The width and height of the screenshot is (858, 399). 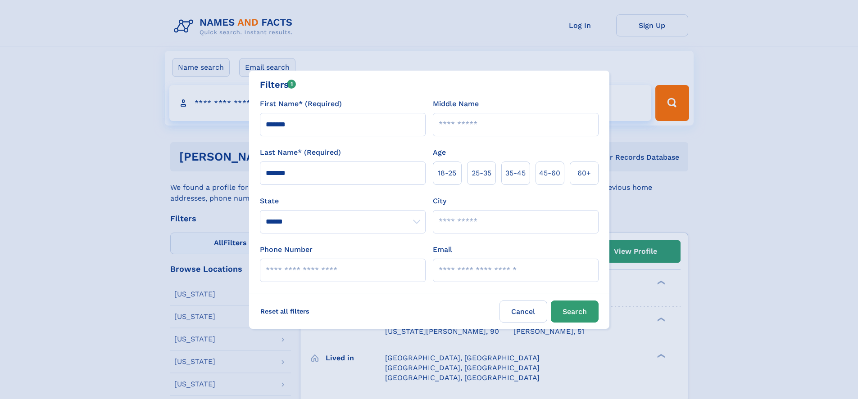 I want to click on span: 25‑35, so click(x=481, y=173).